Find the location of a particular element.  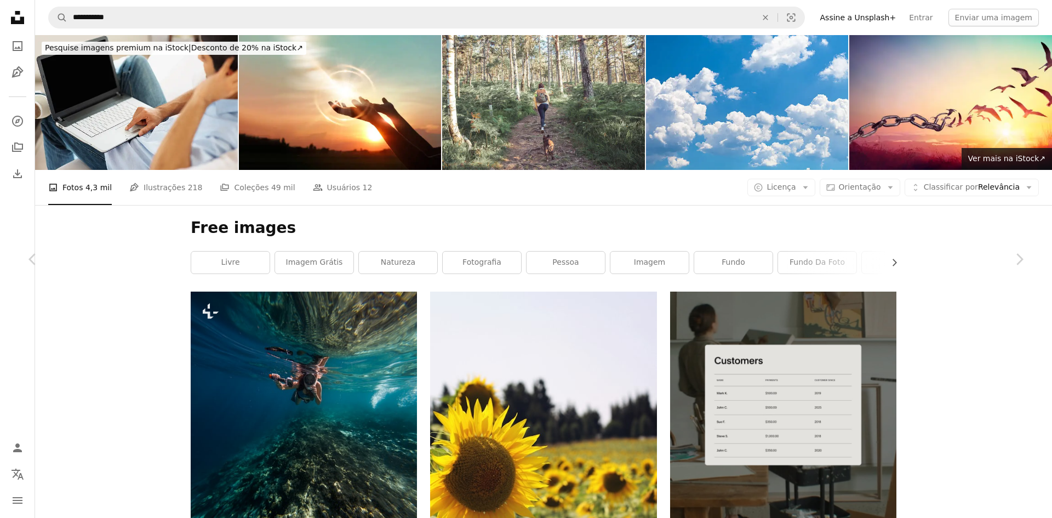

a: Imagem grátis is located at coordinates (314, 262).